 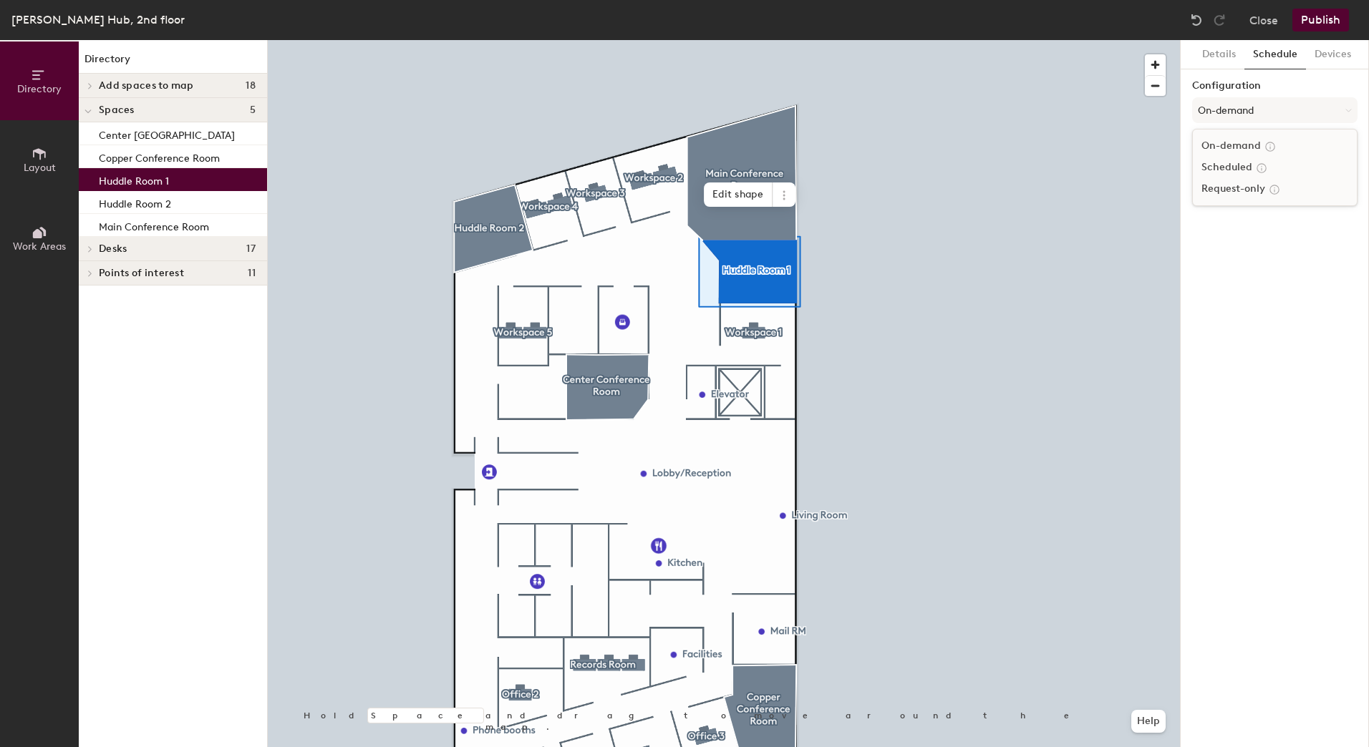 I want to click on p: Huddle Room 2, so click(x=135, y=202).